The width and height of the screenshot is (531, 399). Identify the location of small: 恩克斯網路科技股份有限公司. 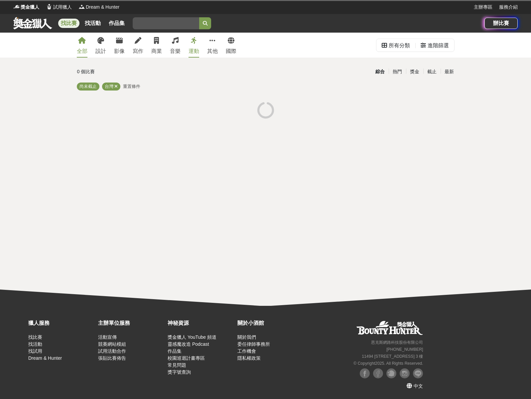
(397, 342).